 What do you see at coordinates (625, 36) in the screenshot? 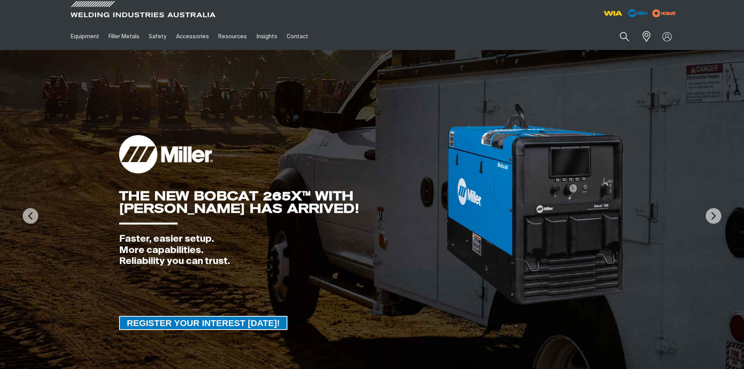
I see `button: Search products` at bounding box center [625, 36].